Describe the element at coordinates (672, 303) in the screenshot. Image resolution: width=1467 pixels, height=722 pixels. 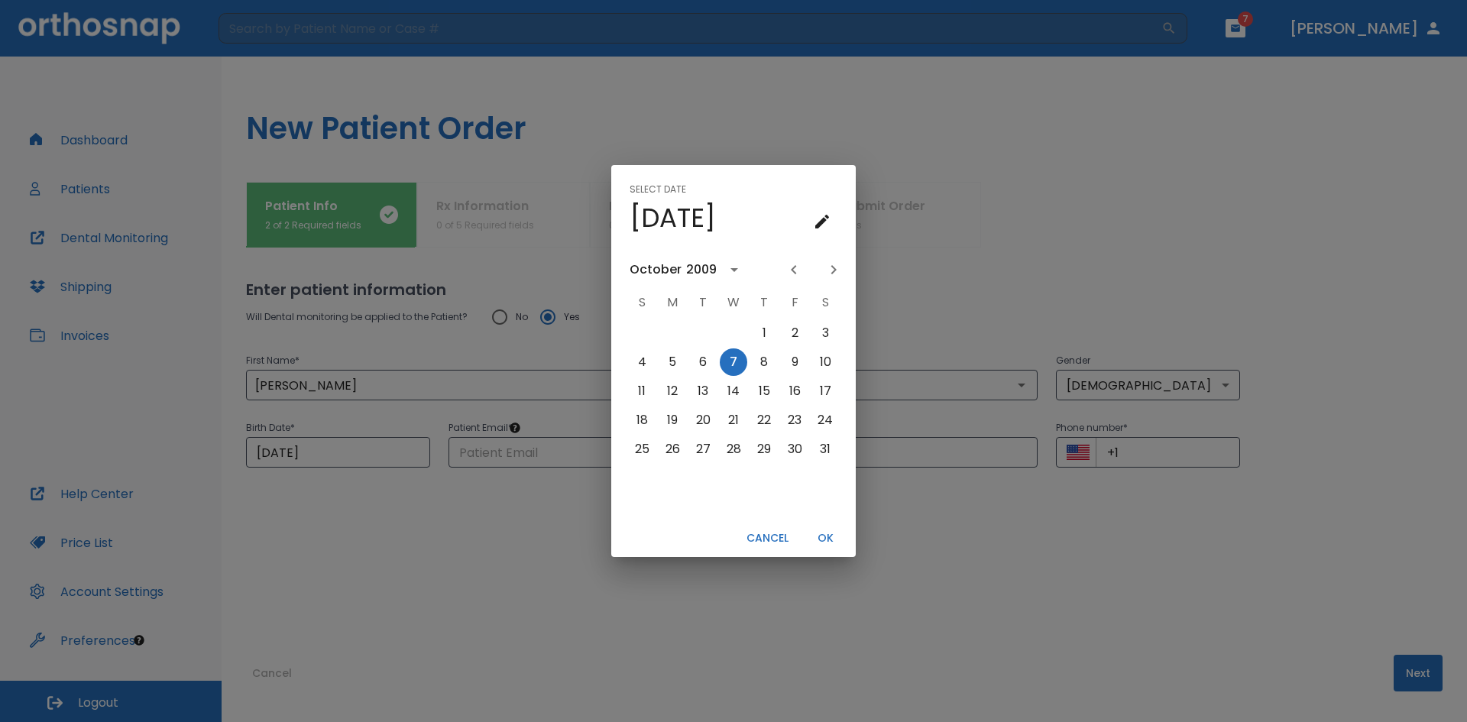
I see `span: M` at that location.